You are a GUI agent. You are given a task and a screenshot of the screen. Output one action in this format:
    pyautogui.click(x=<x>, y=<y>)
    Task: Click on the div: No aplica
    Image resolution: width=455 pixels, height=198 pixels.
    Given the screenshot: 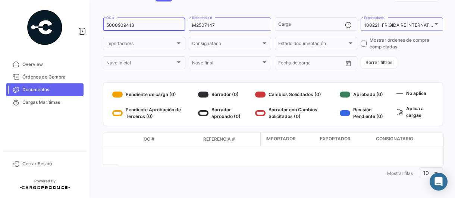 What is the action you would take?
    pyautogui.click(x=415, y=93)
    